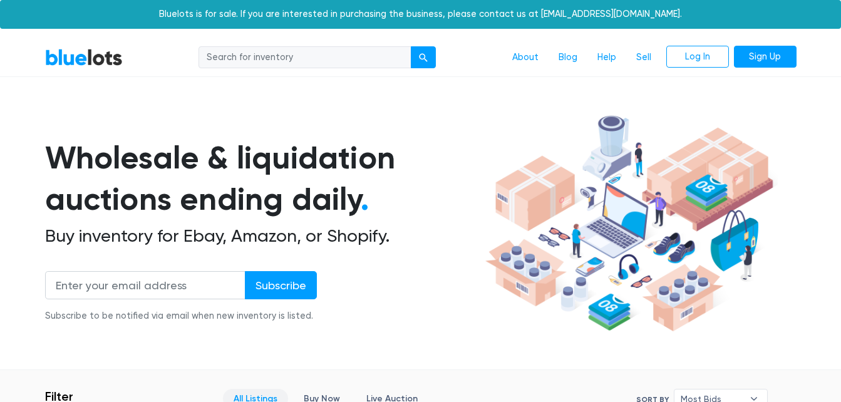  I want to click on img: hero-ee84e7d0318cb26816c560f6b4441b76977f77a177738b4e94f68c95b2b83dbb.png, so click(629, 224).